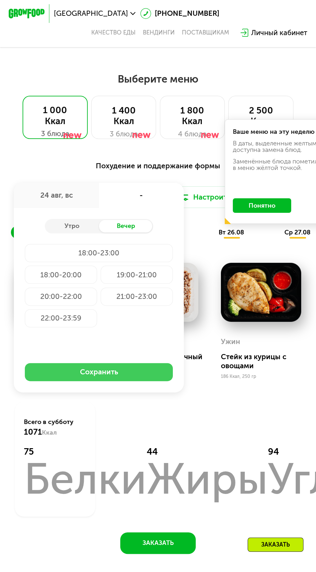 This screenshot has height=572, width=316. I want to click on div: 4 блюда, so click(193, 134).